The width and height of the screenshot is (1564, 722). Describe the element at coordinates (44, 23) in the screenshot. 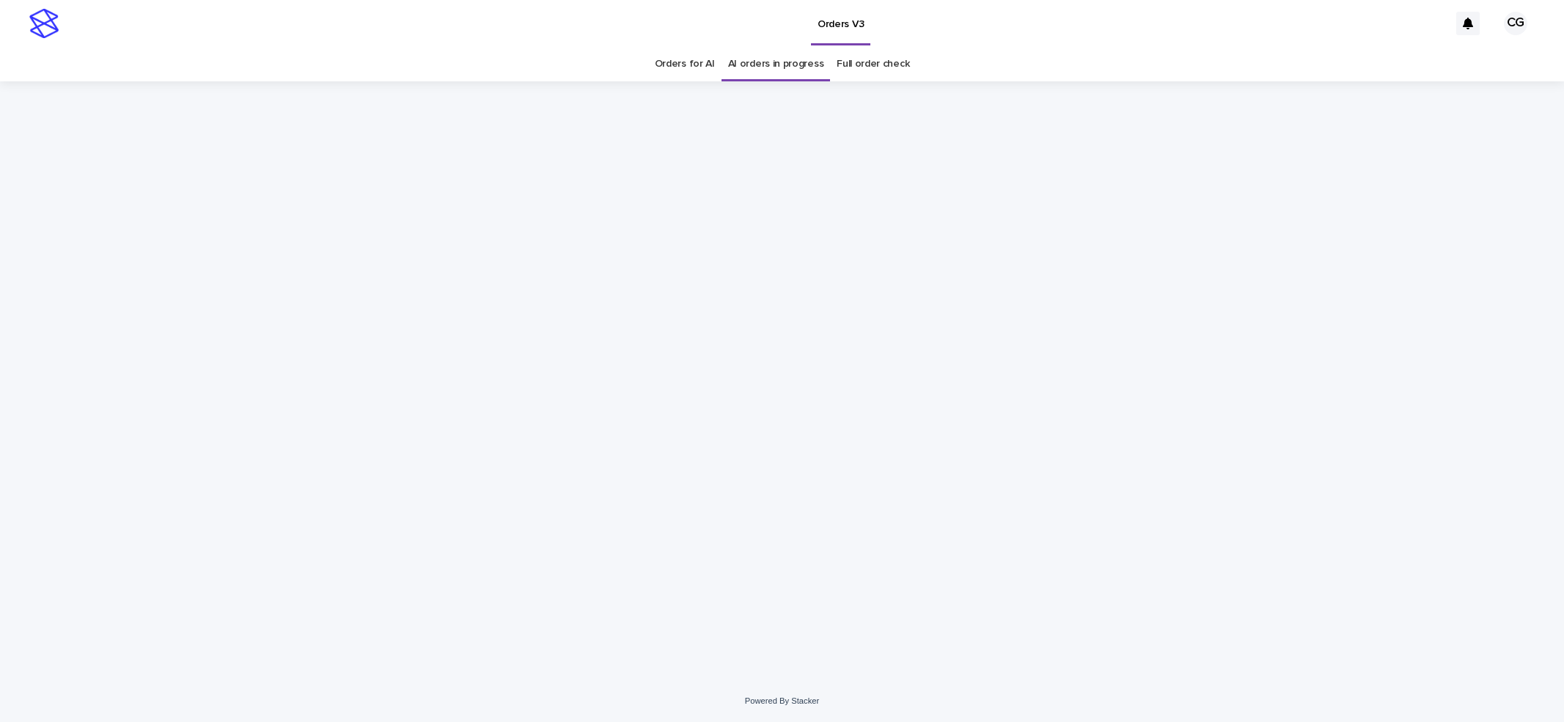

I see `img: stacker-logo-s-only.png` at that location.